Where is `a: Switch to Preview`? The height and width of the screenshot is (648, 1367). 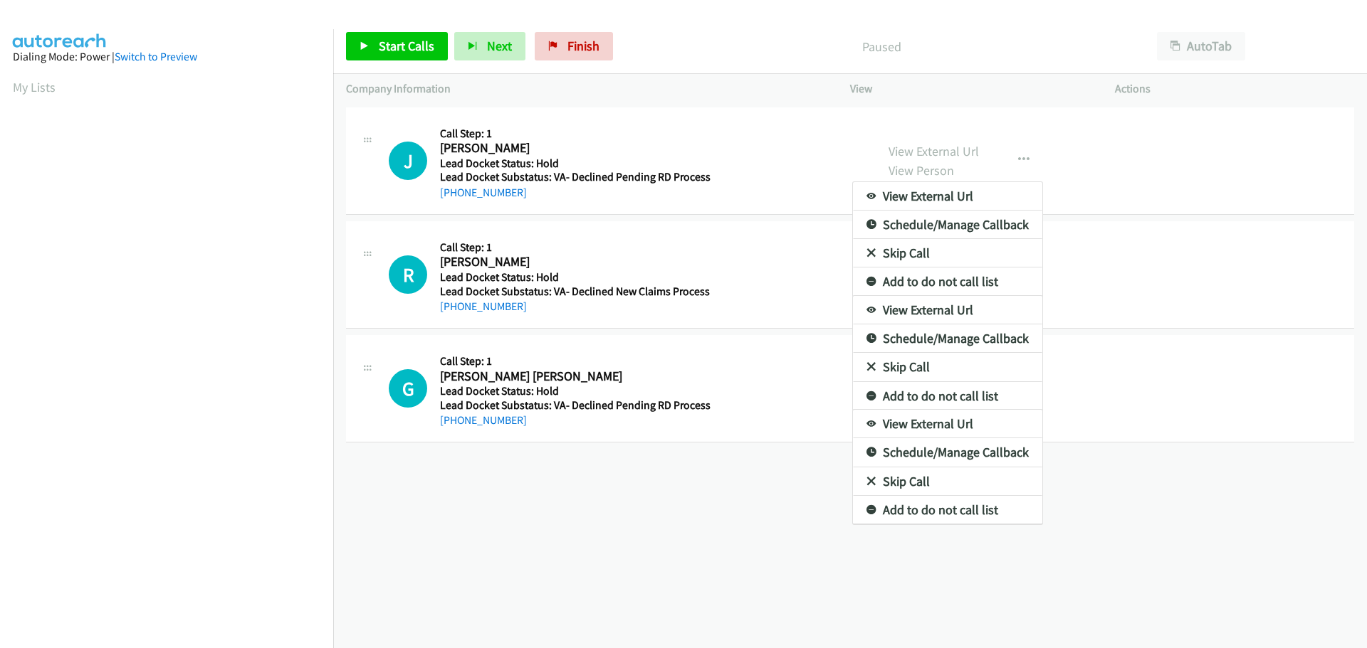
a: Switch to Preview is located at coordinates (156, 56).